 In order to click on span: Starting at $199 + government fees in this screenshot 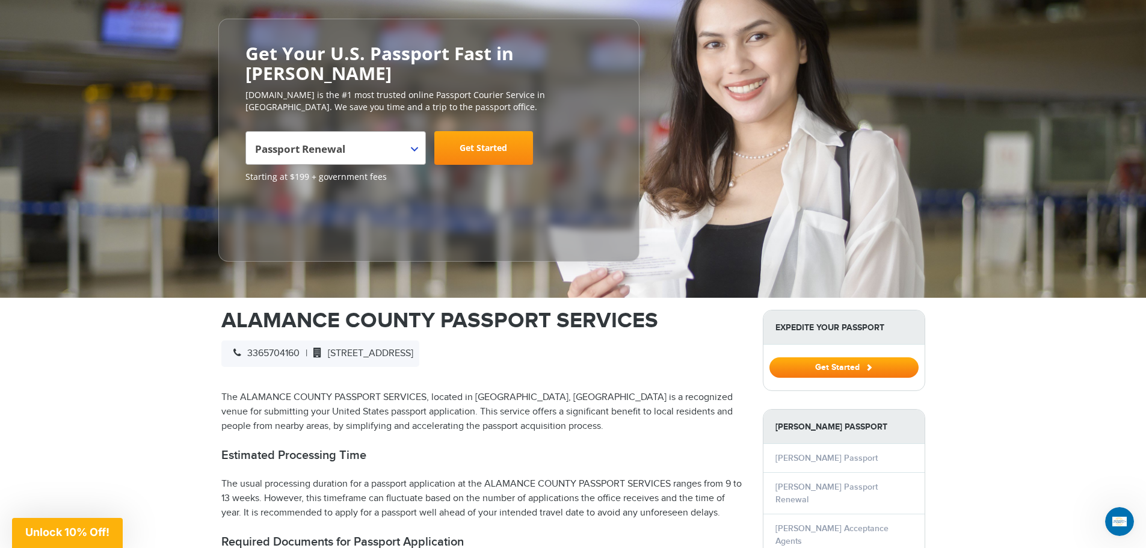, I will do `click(429, 177)`.